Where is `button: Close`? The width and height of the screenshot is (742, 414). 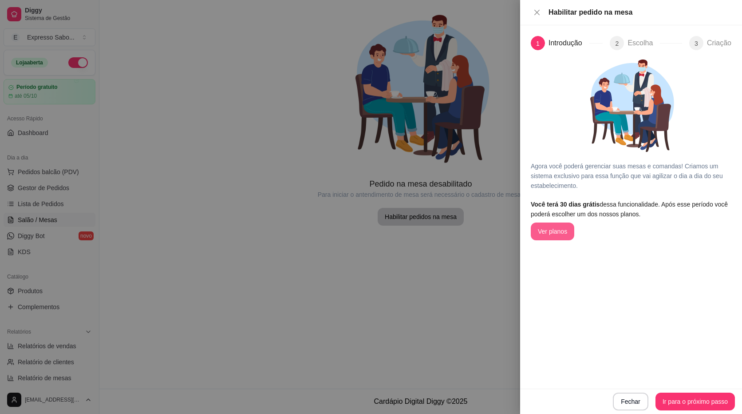
button: Close is located at coordinates (537, 12).